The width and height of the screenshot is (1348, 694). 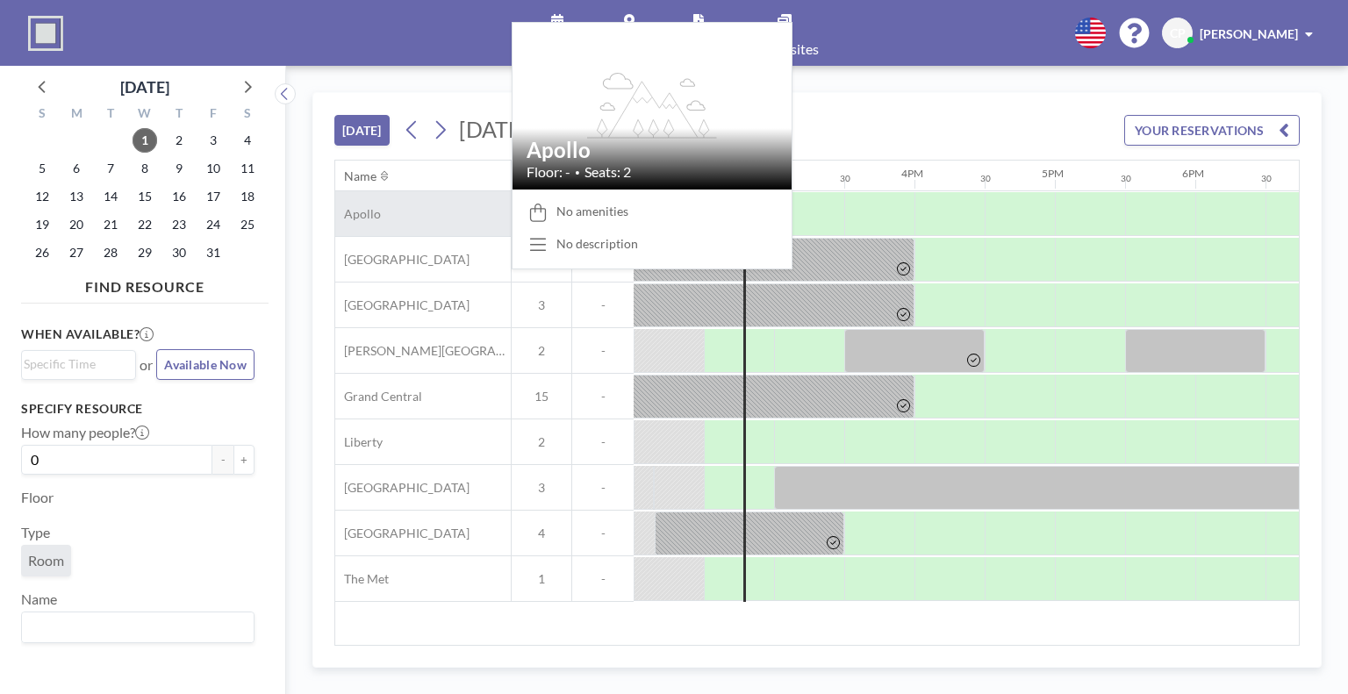 I want to click on span: Monday, October 6, 2025, so click(x=76, y=169).